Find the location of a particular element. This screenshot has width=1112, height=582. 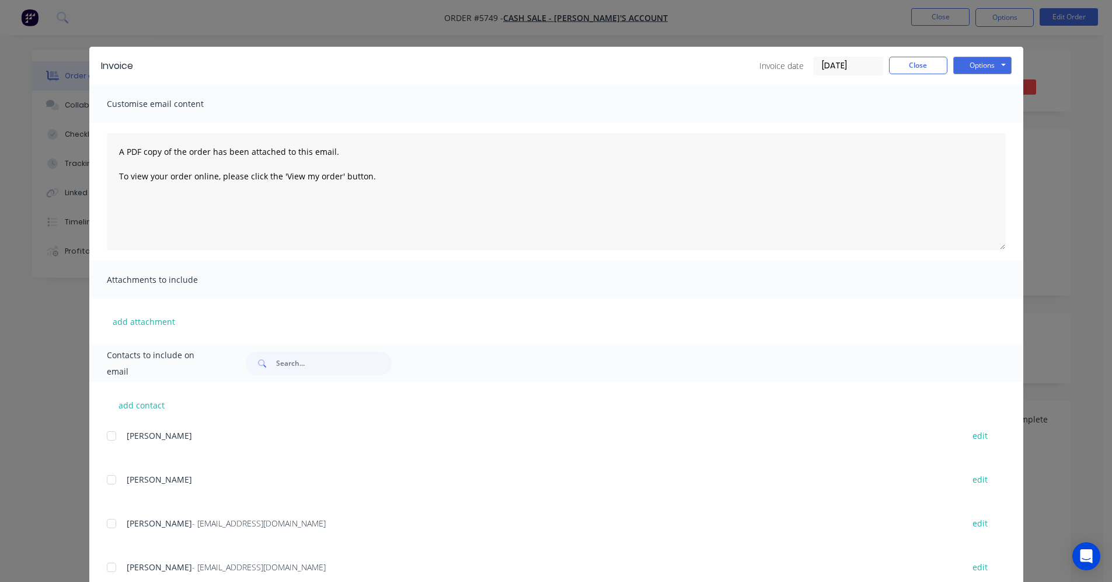

button: add attachment is located at coordinates (144, 321).